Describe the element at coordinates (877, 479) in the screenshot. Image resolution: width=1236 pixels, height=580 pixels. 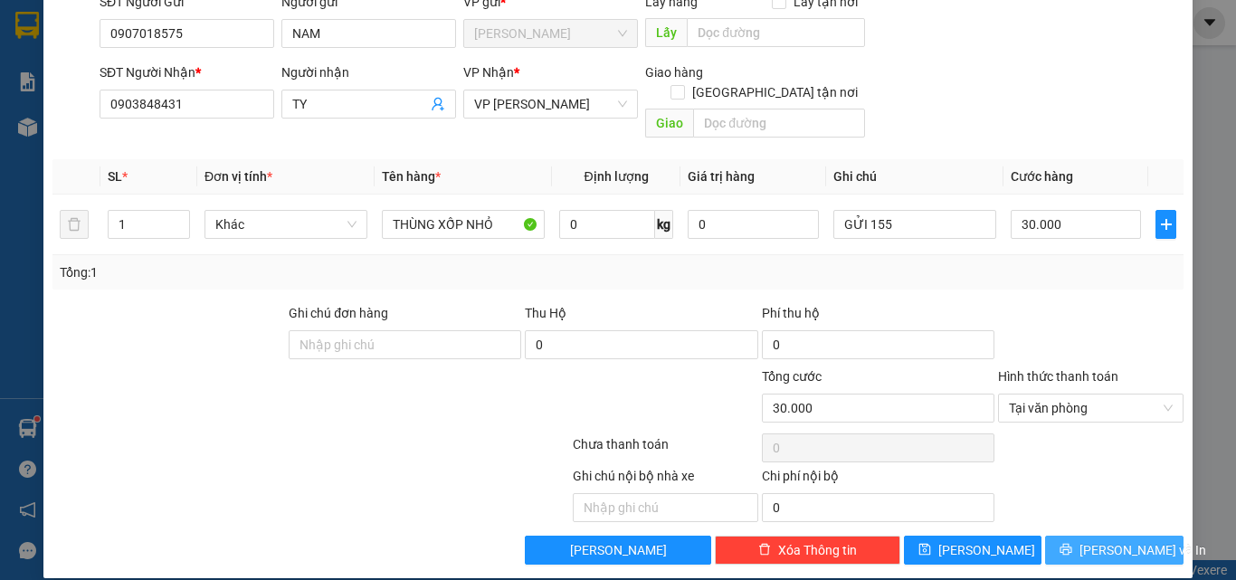
I see `div: Chi phí nội bộ` at that location.